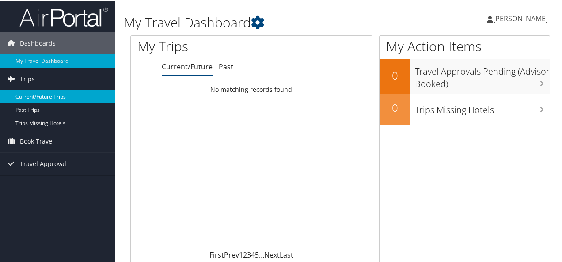 This screenshot has width=562, height=262. What do you see at coordinates (286, 254) in the screenshot?
I see `a: Last` at bounding box center [286, 254].